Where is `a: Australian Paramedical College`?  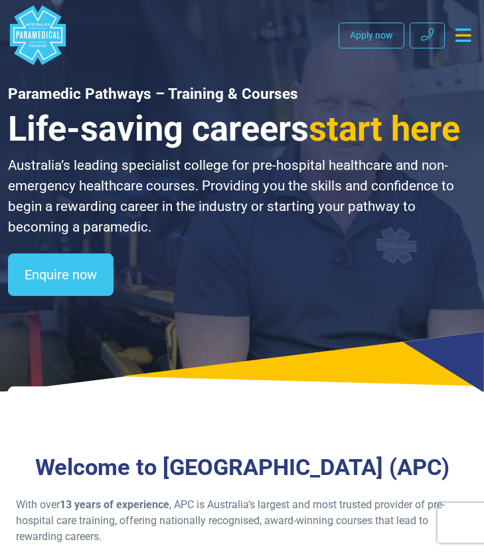
a: Australian Paramedical College is located at coordinates (38, 35).